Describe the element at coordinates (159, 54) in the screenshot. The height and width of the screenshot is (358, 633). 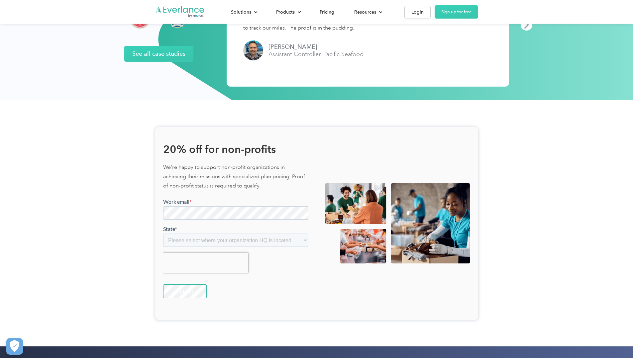
I see `a: See all case studies` at that location.